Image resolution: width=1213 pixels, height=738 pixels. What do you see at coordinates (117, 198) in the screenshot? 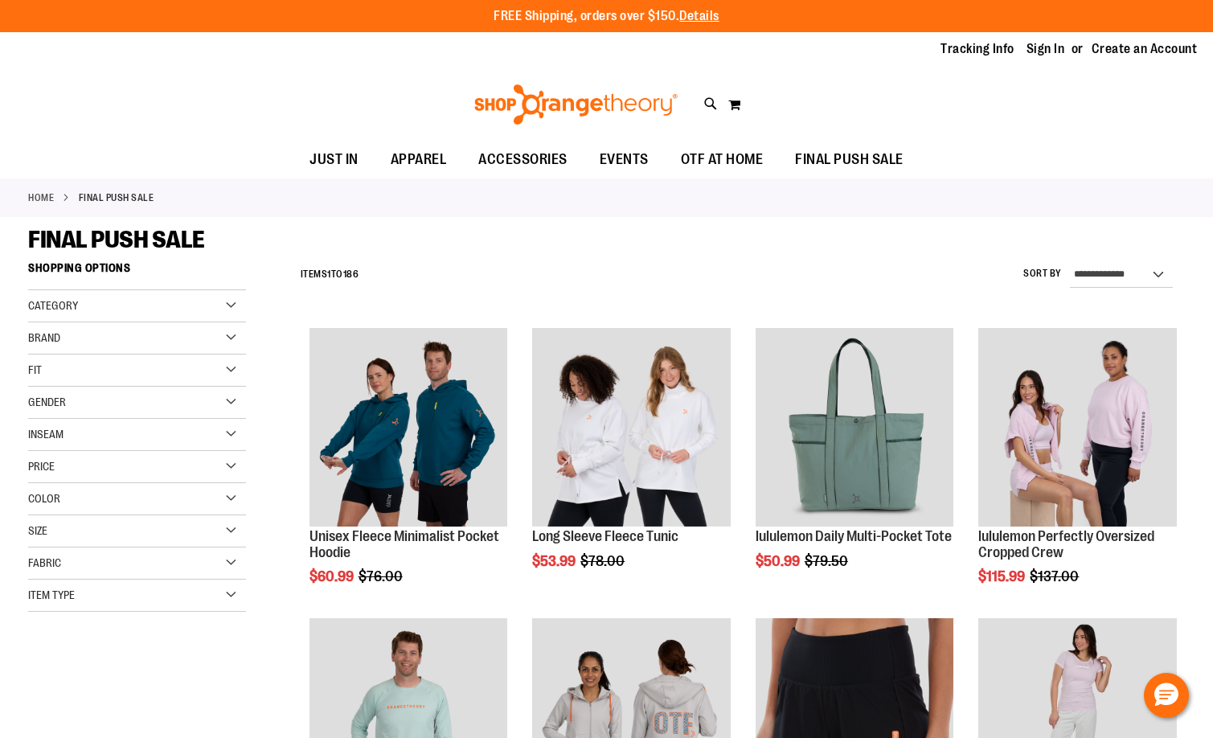
I see `strong: FINAL PUSH SALE` at bounding box center [117, 198].